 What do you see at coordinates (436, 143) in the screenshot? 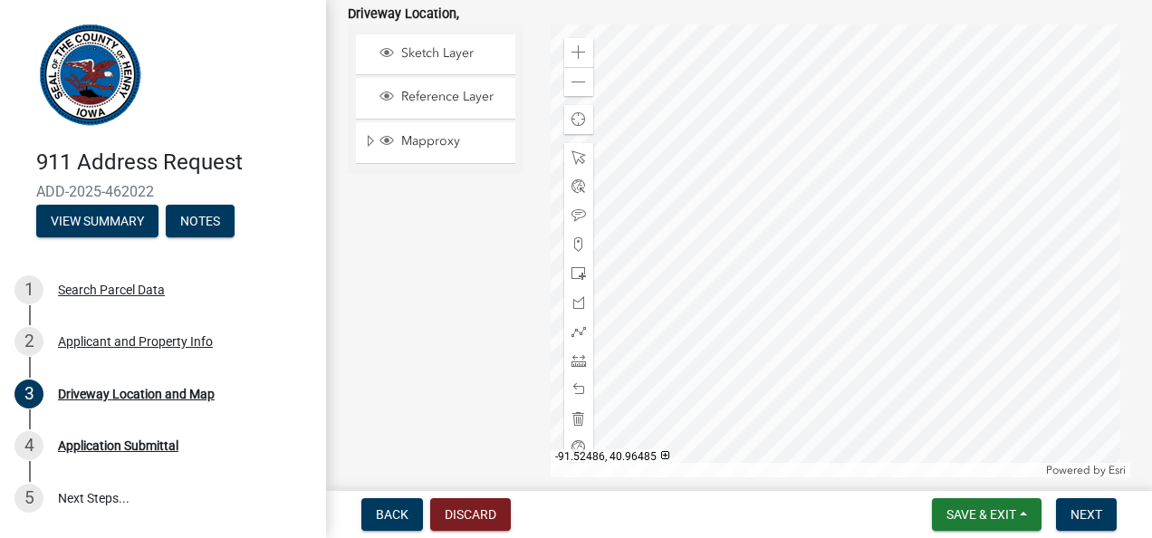
I see `li: Mapproxy` at bounding box center [436, 143].